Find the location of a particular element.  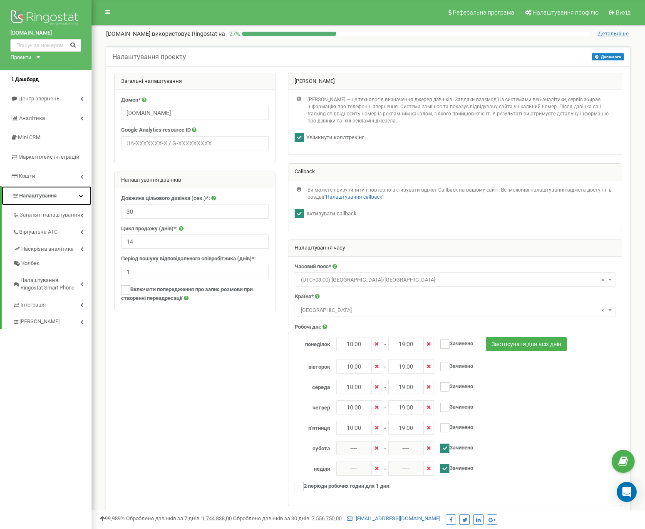

label: Часовий пояс* is located at coordinates (313, 266).